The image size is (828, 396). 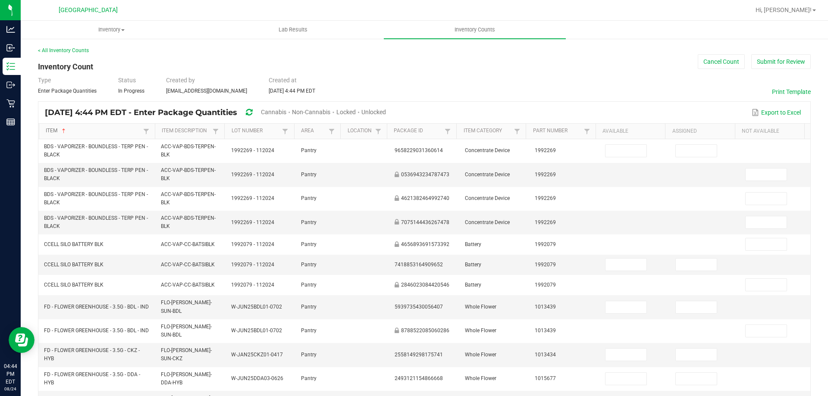 I want to click on a: Lot NumberSortable, so click(x=256, y=131).